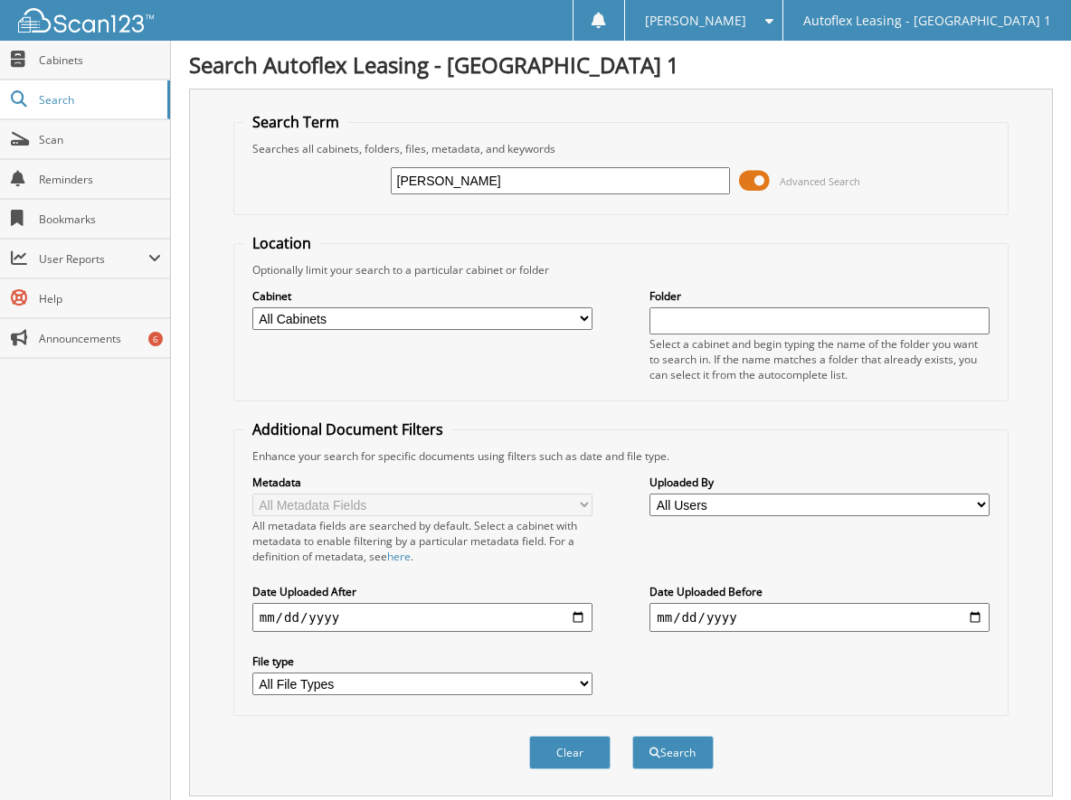 The image size is (1071, 800). What do you see at coordinates (621, 456) in the screenshot?
I see `div: Enhance your search for specific documents using filters such as date and file type.` at bounding box center [621, 456].